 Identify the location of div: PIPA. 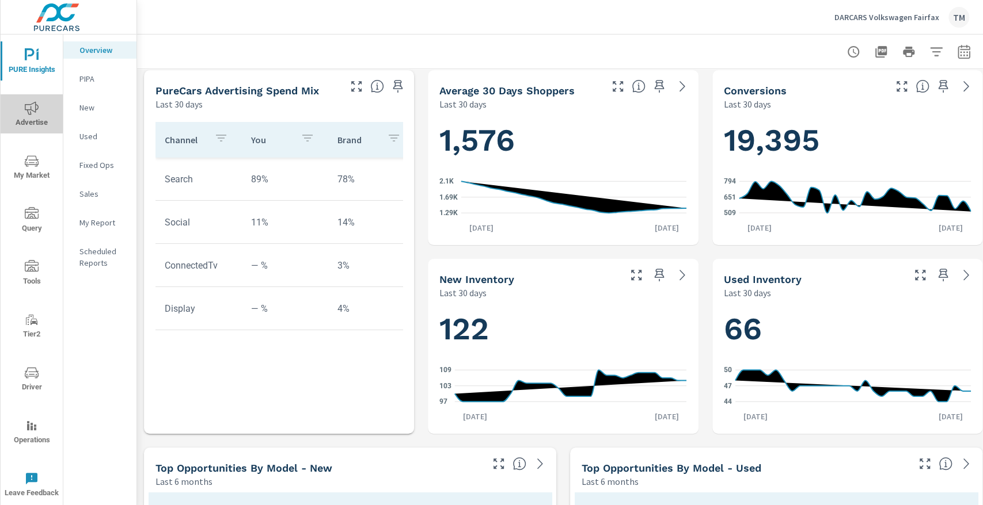
(100, 79).